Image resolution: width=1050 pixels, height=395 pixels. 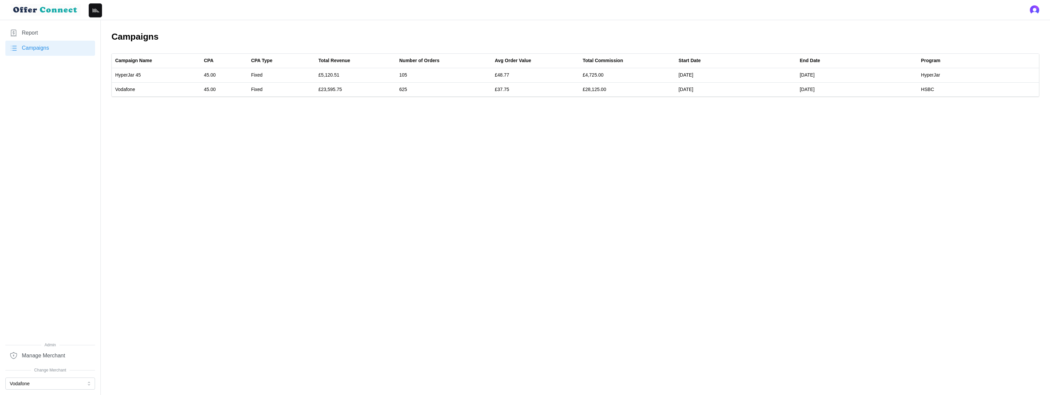 What do you see at coordinates (262, 61) in the screenshot?
I see `div: CPA Type` at bounding box center [262, 61].